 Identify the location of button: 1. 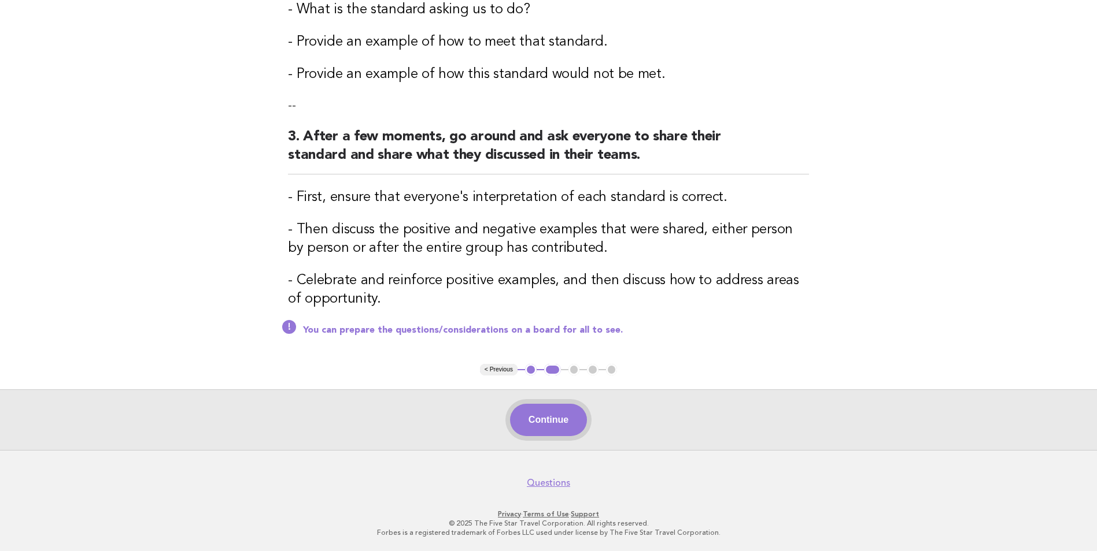
(531, 370).